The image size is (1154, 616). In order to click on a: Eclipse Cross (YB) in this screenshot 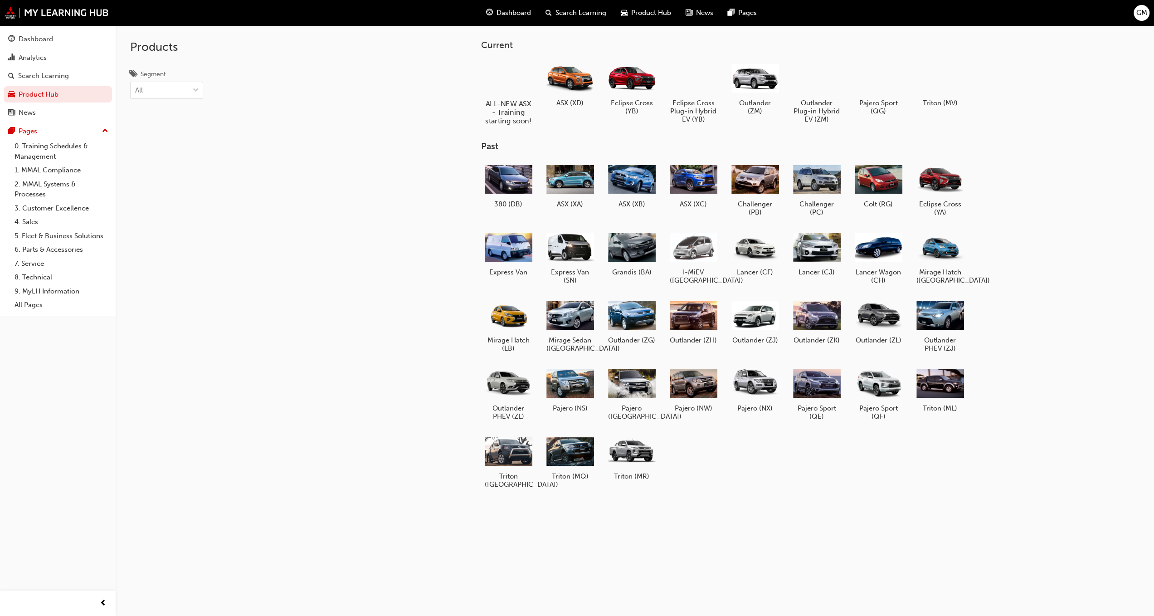, I will do `click(632, 88)`.